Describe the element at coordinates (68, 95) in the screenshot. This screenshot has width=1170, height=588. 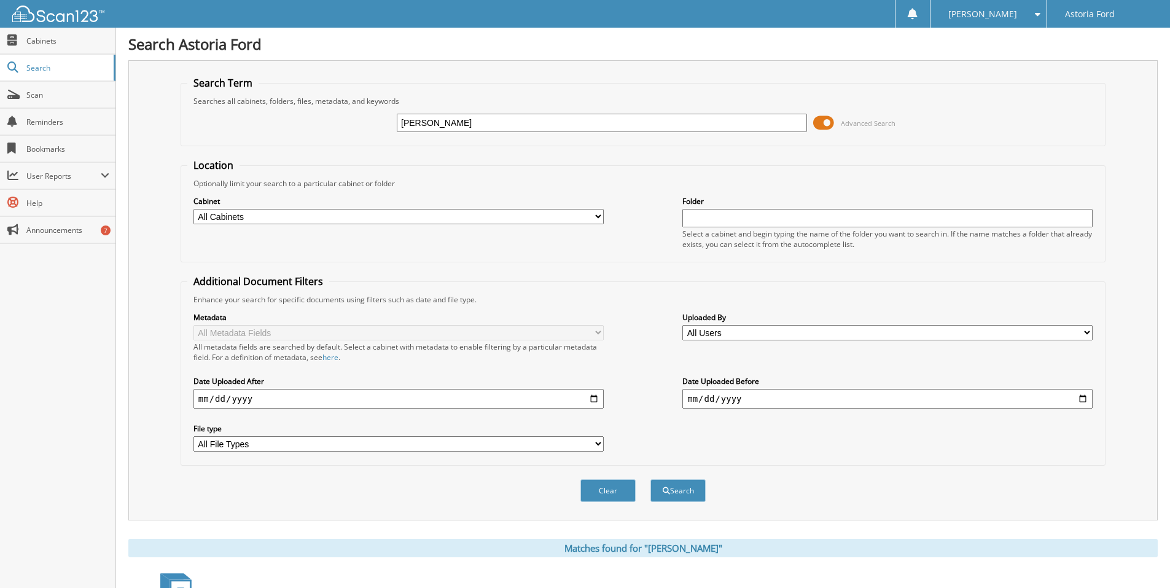
I see `span: Scan` at that location.